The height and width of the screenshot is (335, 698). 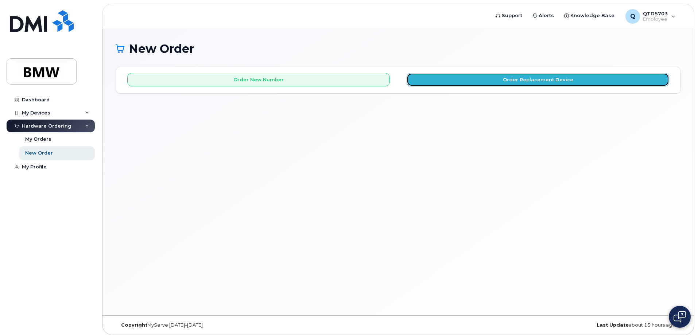 I want to click on h1: New Order, so click(x=398, y=48).